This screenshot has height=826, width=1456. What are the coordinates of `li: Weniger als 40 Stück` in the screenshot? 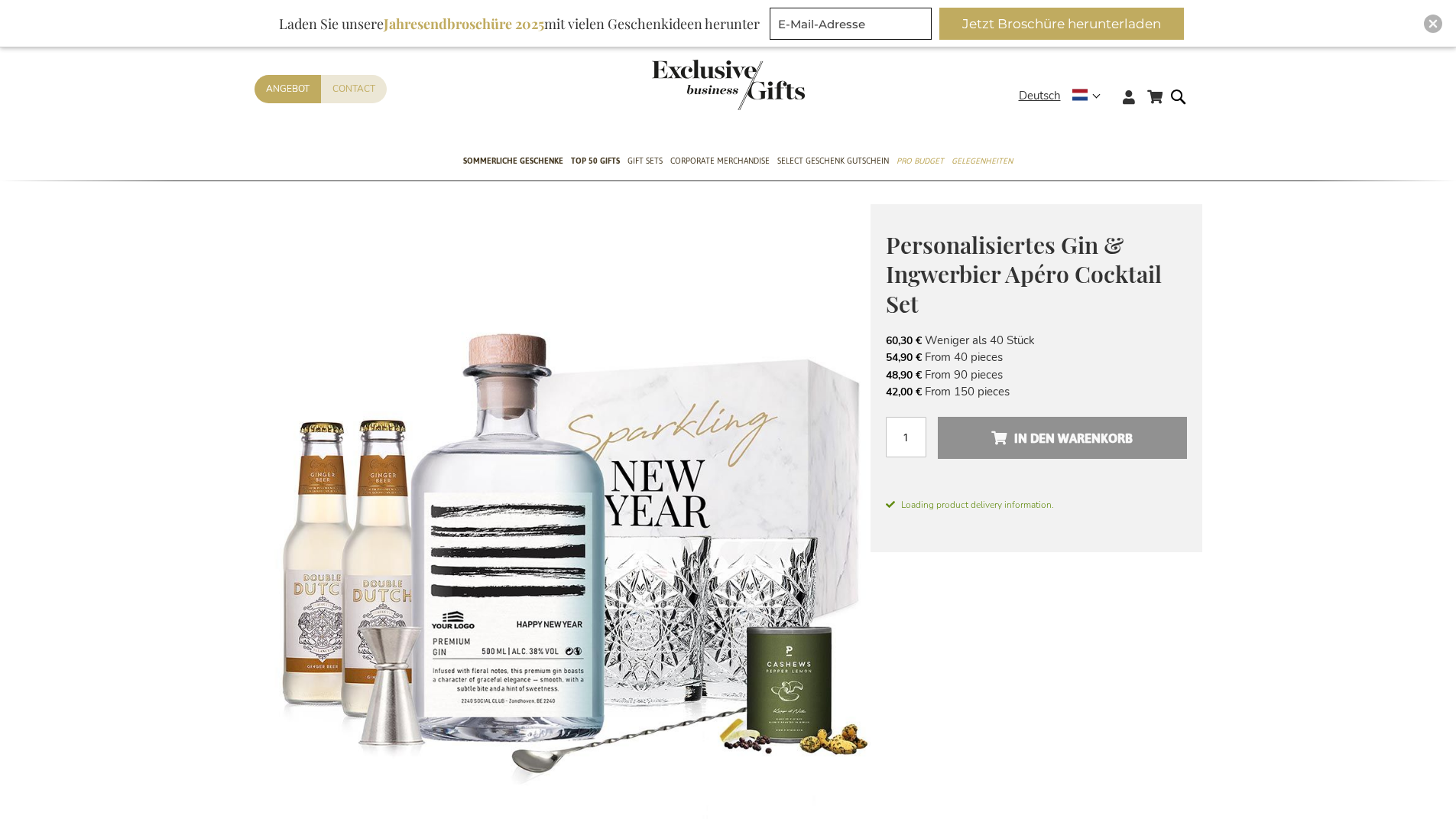 It's located at (1036, 340).